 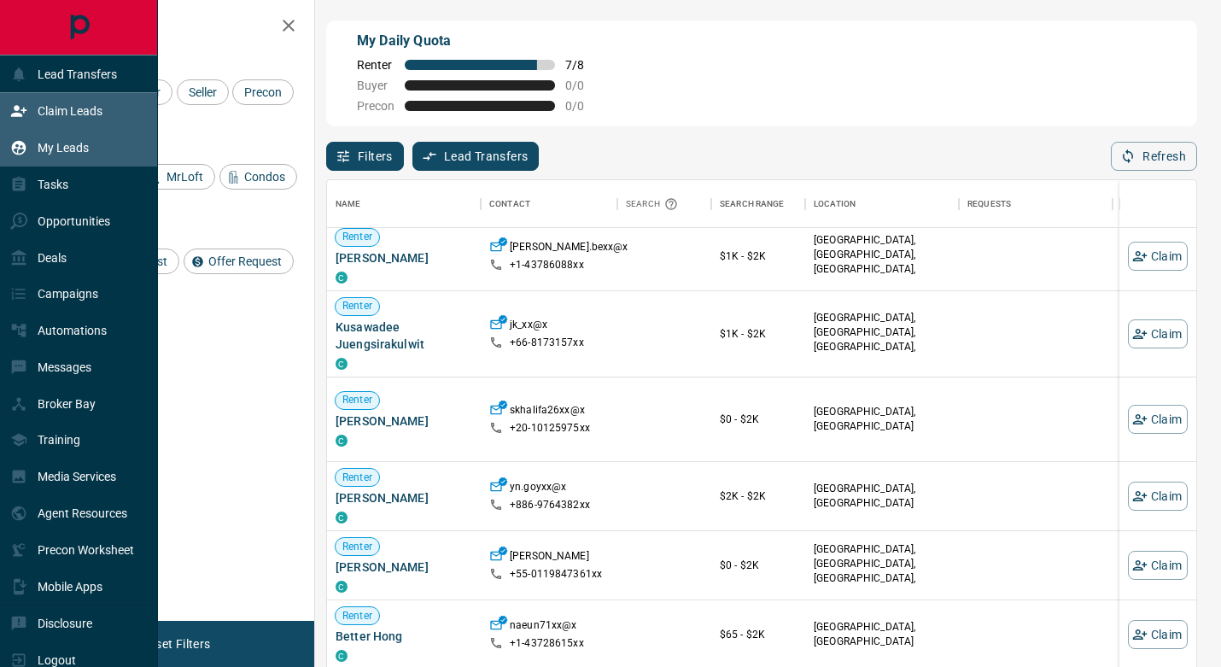 I want to click on p: skhalifa26xx@x, so click(x=547, y=411).